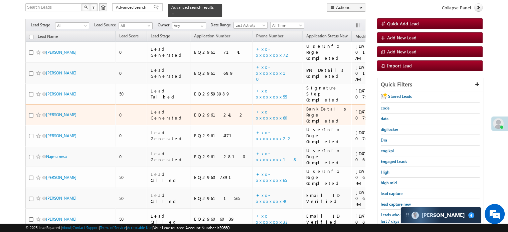  What do you see at coordinates (402, 37) in the screenshot?
I see `span: Add New Lead` at bounding box center [402, 37].